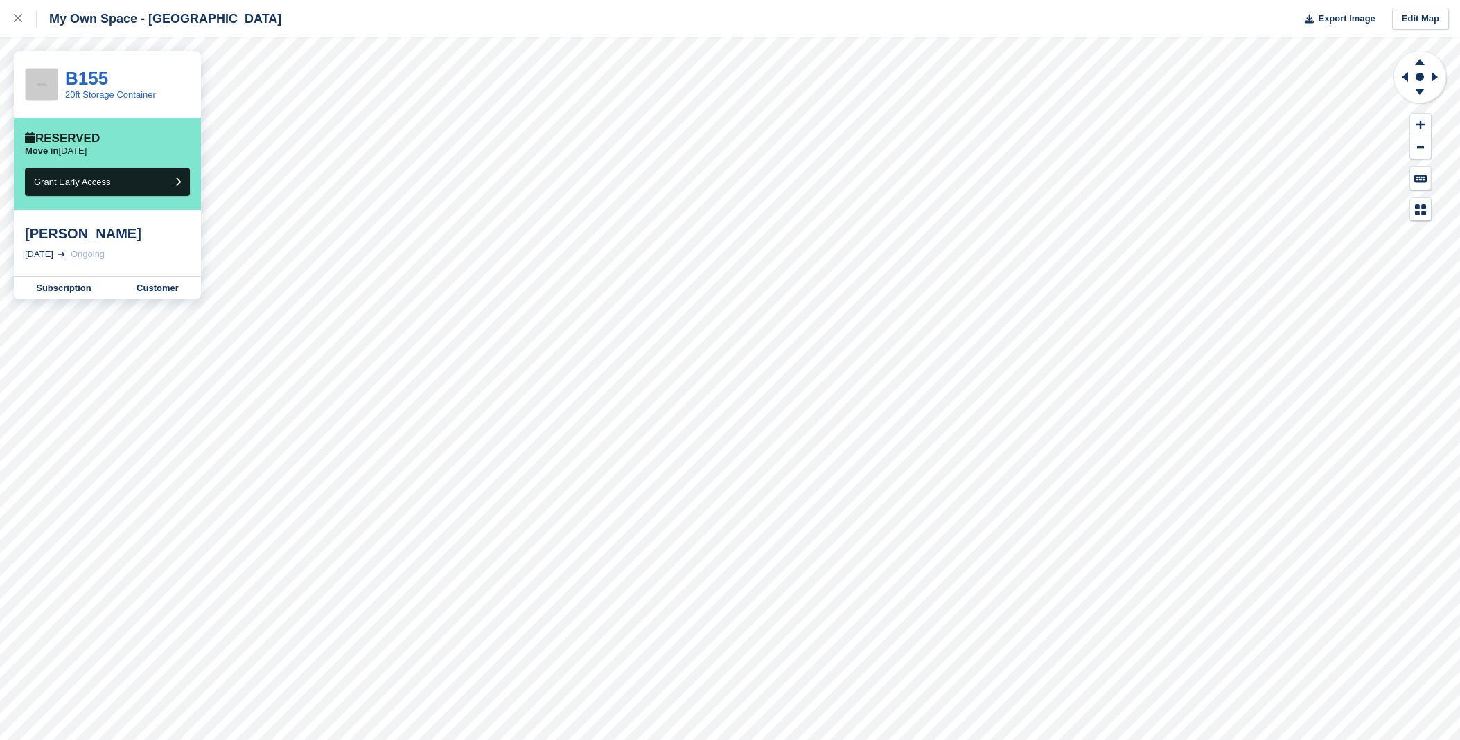 Image resolution: width=1460 pixels, height=740 pixels. I want to click on a: B155, so click(87, 78).